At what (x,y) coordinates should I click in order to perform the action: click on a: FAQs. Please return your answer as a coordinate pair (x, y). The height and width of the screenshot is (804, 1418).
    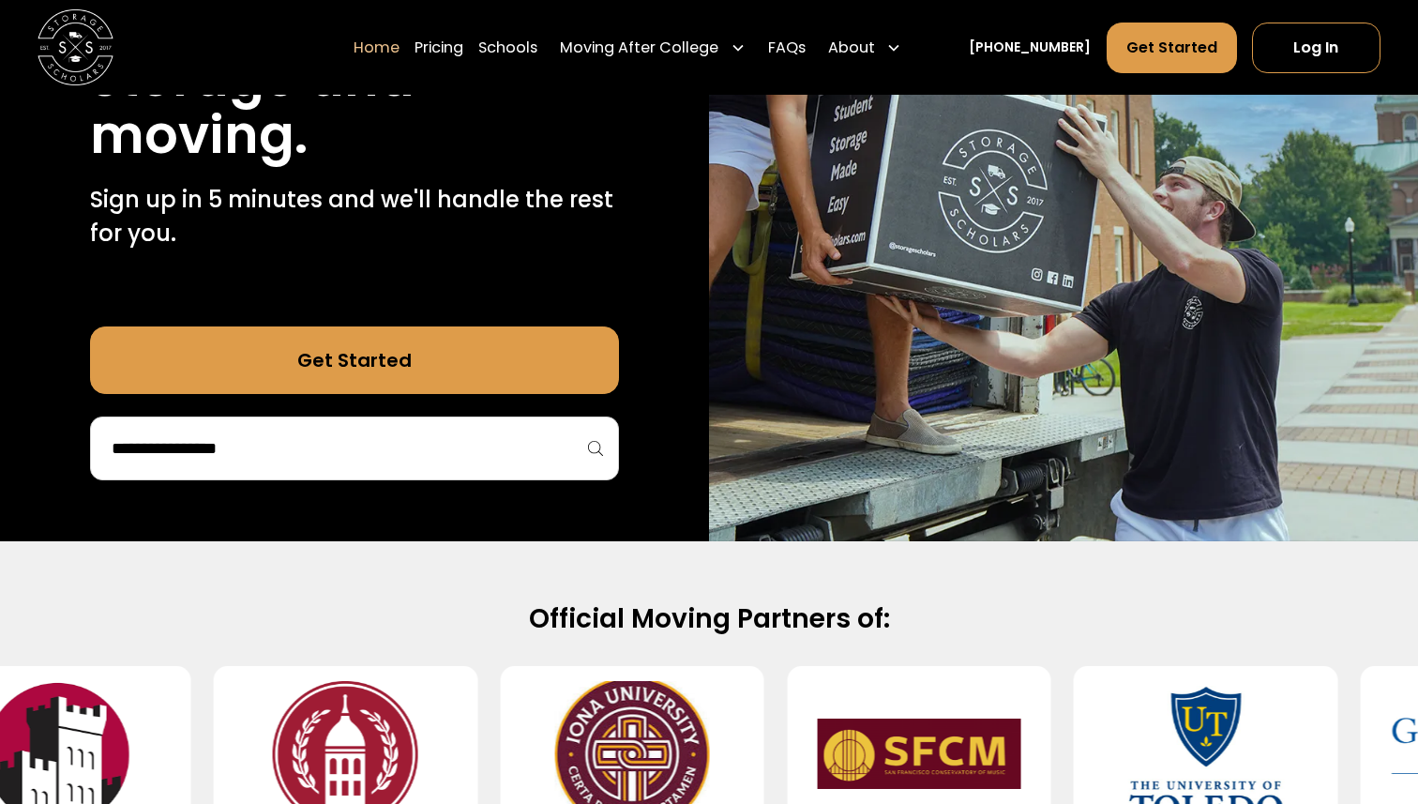
    Looking at the image, I should click on (787, 47).